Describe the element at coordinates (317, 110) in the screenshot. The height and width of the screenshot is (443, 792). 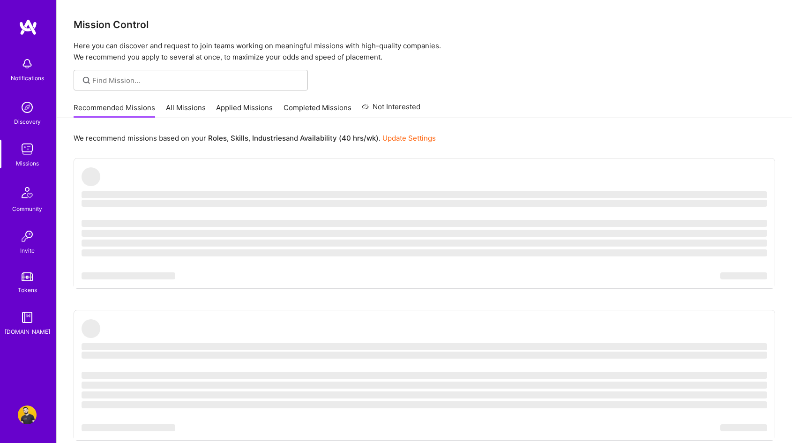
I see `a: Completed Missions` at that location.